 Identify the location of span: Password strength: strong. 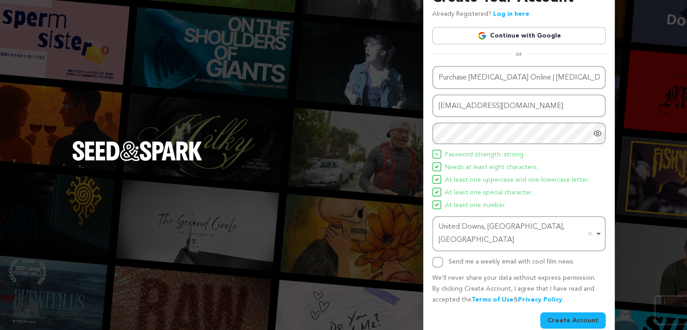
(484, 155).